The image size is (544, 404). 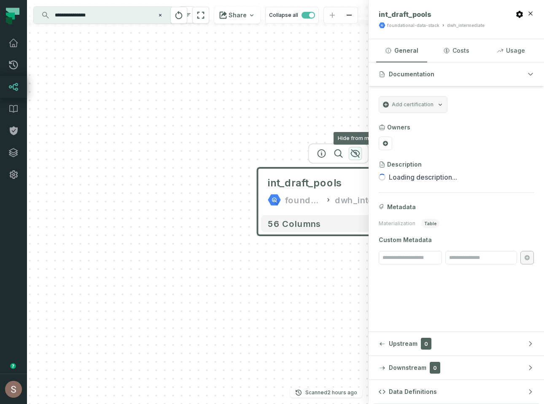 I want to click on button: Clear search query, so click(x=160, y=15).